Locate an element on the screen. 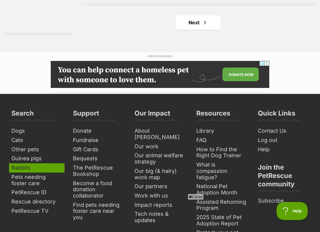  a: Become a food donation collaborator is located at coordinates (98, 190).